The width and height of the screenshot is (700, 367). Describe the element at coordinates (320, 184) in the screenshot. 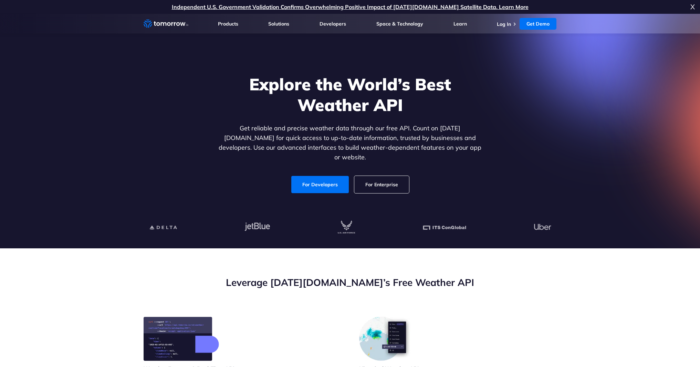

I see `a: For Developers` at that location.